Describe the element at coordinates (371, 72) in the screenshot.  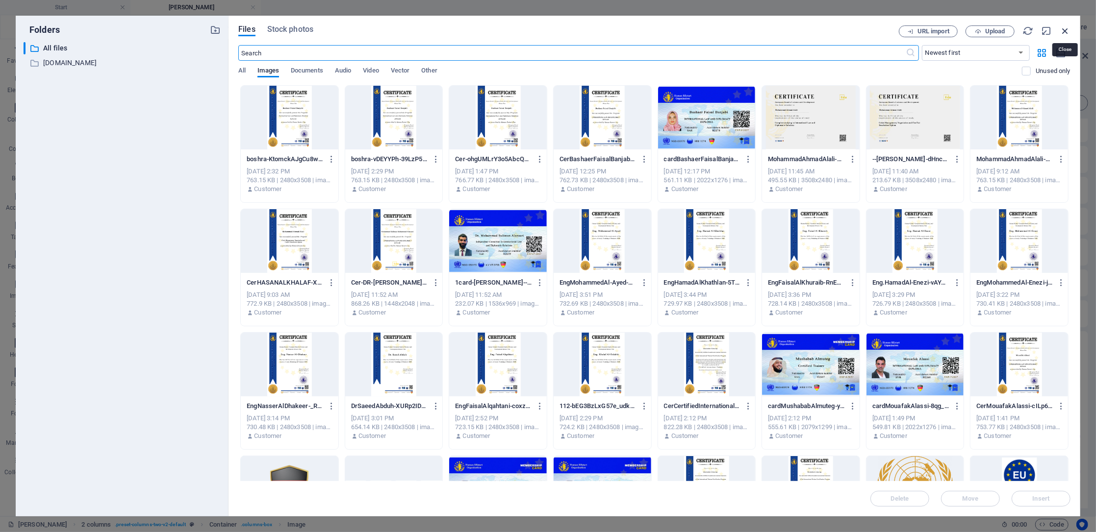
I see `span: Video` at that location.